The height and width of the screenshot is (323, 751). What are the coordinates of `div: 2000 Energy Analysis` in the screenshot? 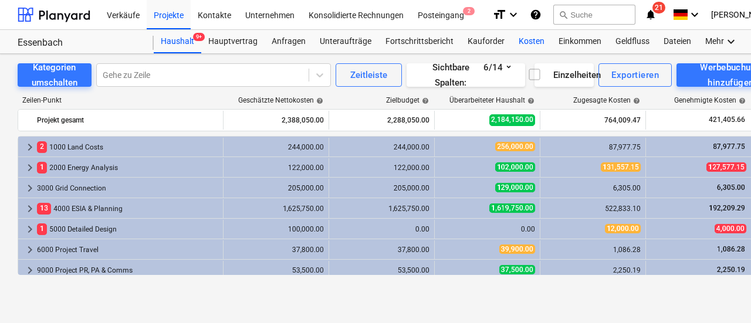 It's located at (127, 168).